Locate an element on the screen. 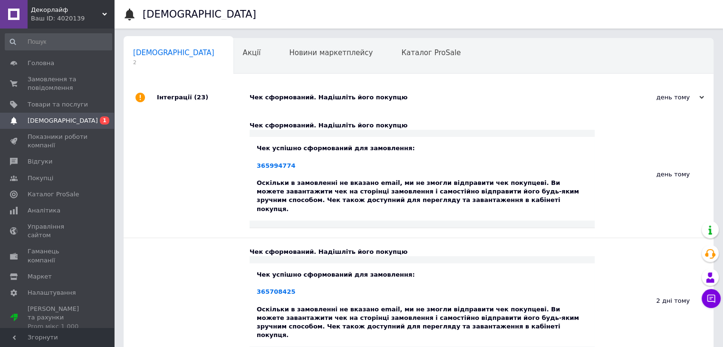 This screenshot has width=723, height=347. span: Маркет is located at coordinates (39, 277).